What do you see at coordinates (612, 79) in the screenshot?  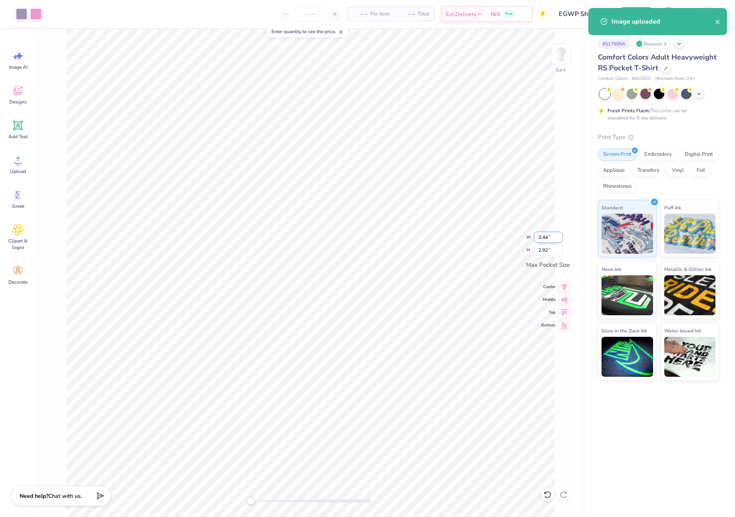 I see `span: Comfort Colors` at bounding box center [612, 79].